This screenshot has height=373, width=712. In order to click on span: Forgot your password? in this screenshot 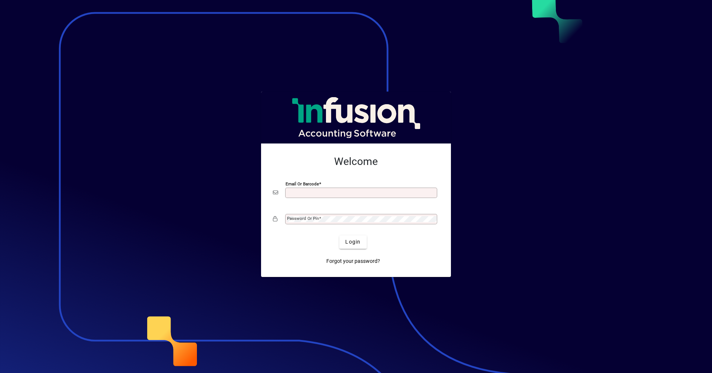, I will do `click(353, 261)`.